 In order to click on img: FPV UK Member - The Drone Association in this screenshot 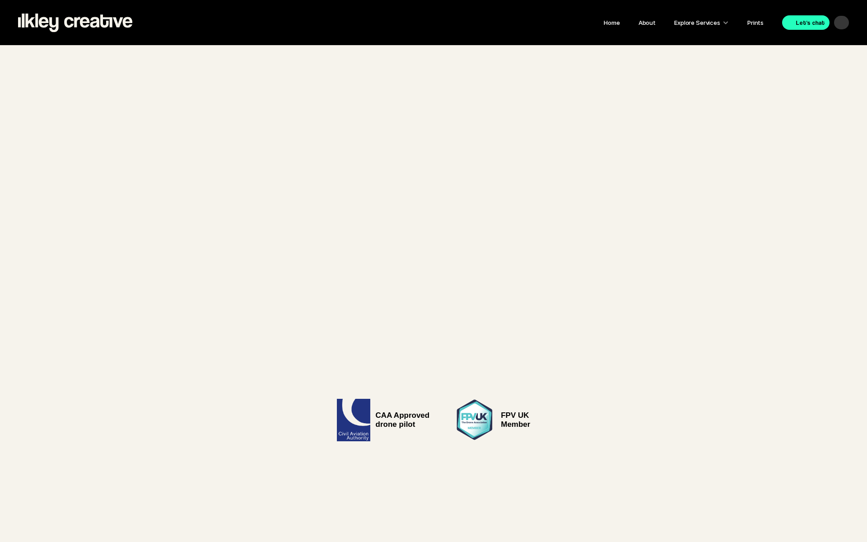, I will do `click(474, 420)`.